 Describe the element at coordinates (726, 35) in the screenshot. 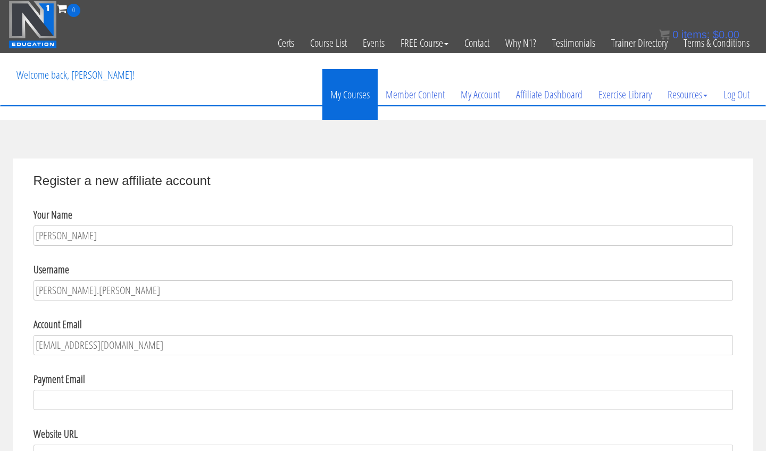

I see `bdi: 0.00` at that location.